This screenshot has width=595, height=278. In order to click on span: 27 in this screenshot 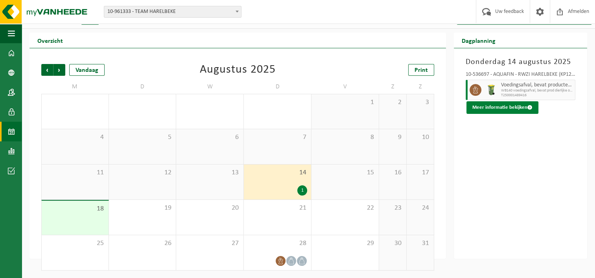, I will do `click(210, 244)`.